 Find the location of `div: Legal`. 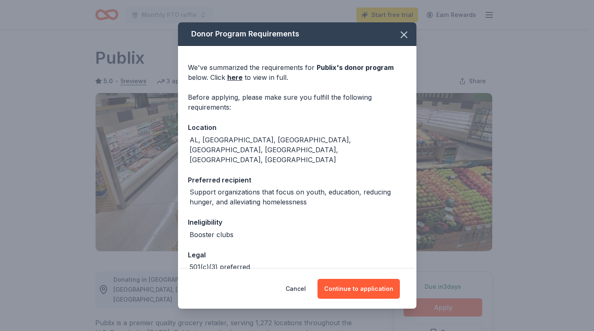

div: Legal is located at coordinates (297, 255).